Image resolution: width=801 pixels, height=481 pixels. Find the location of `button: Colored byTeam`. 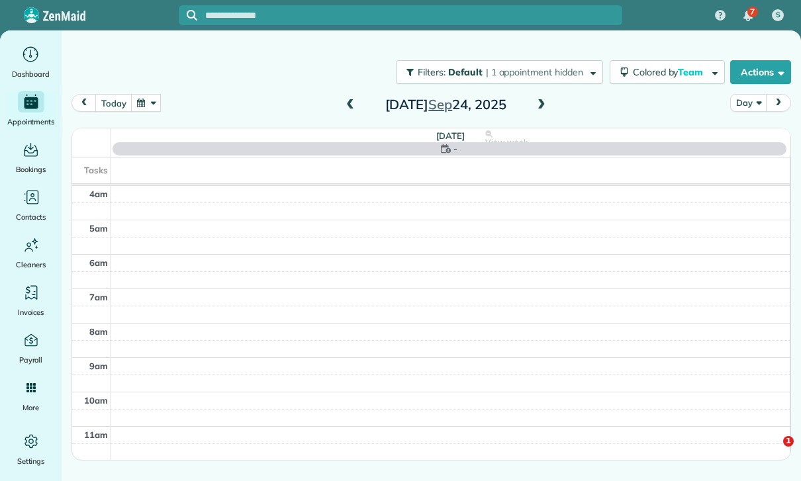

button: Colored byTeam is located at coordinates (668, 72).